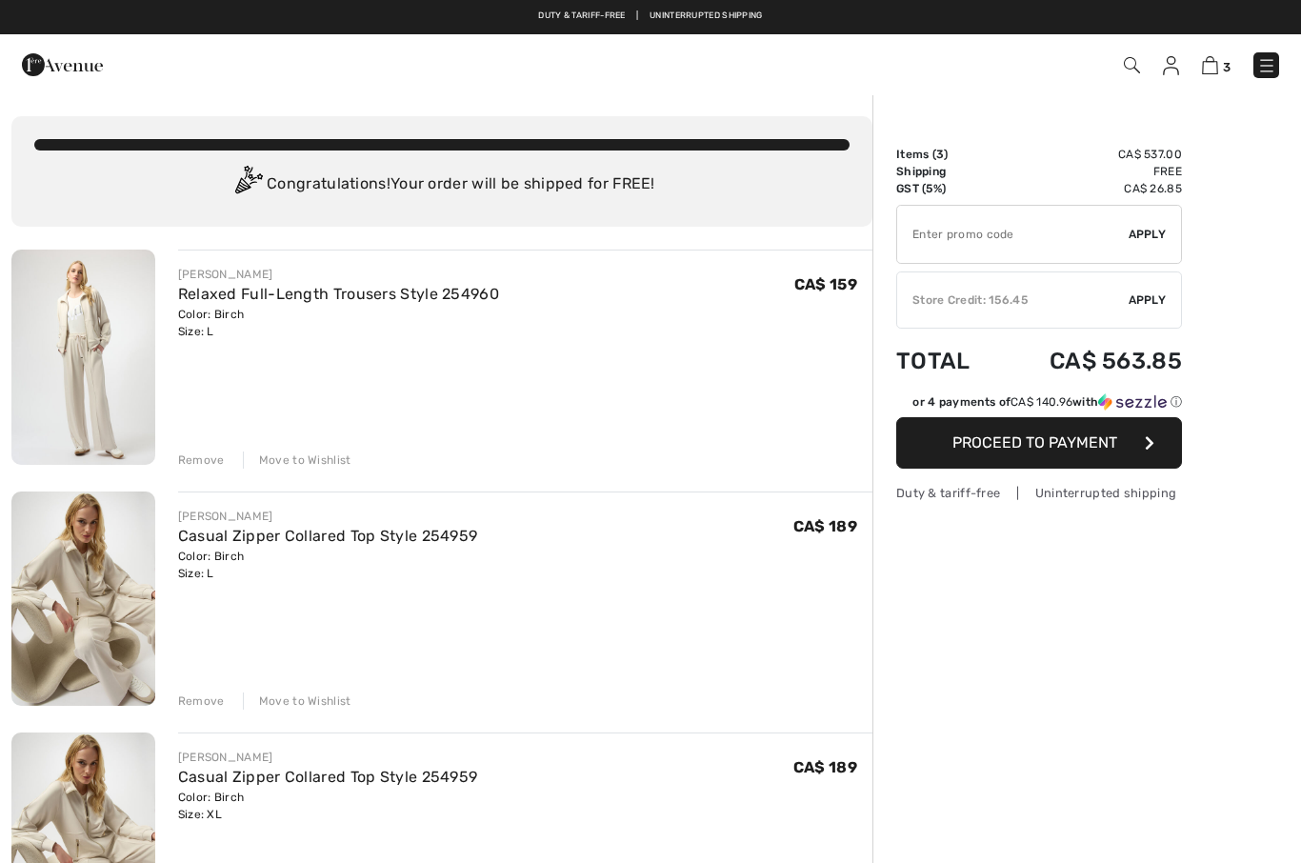 The width and height of the screenshot is (1301, 863). Describe the element at coordinates (1089, 171) in the screenshot. I see `td: Free` at that location.